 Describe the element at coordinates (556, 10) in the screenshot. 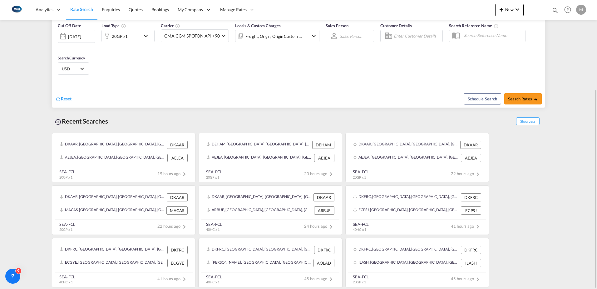

I see `md-icon: icon-magnify` at that location.